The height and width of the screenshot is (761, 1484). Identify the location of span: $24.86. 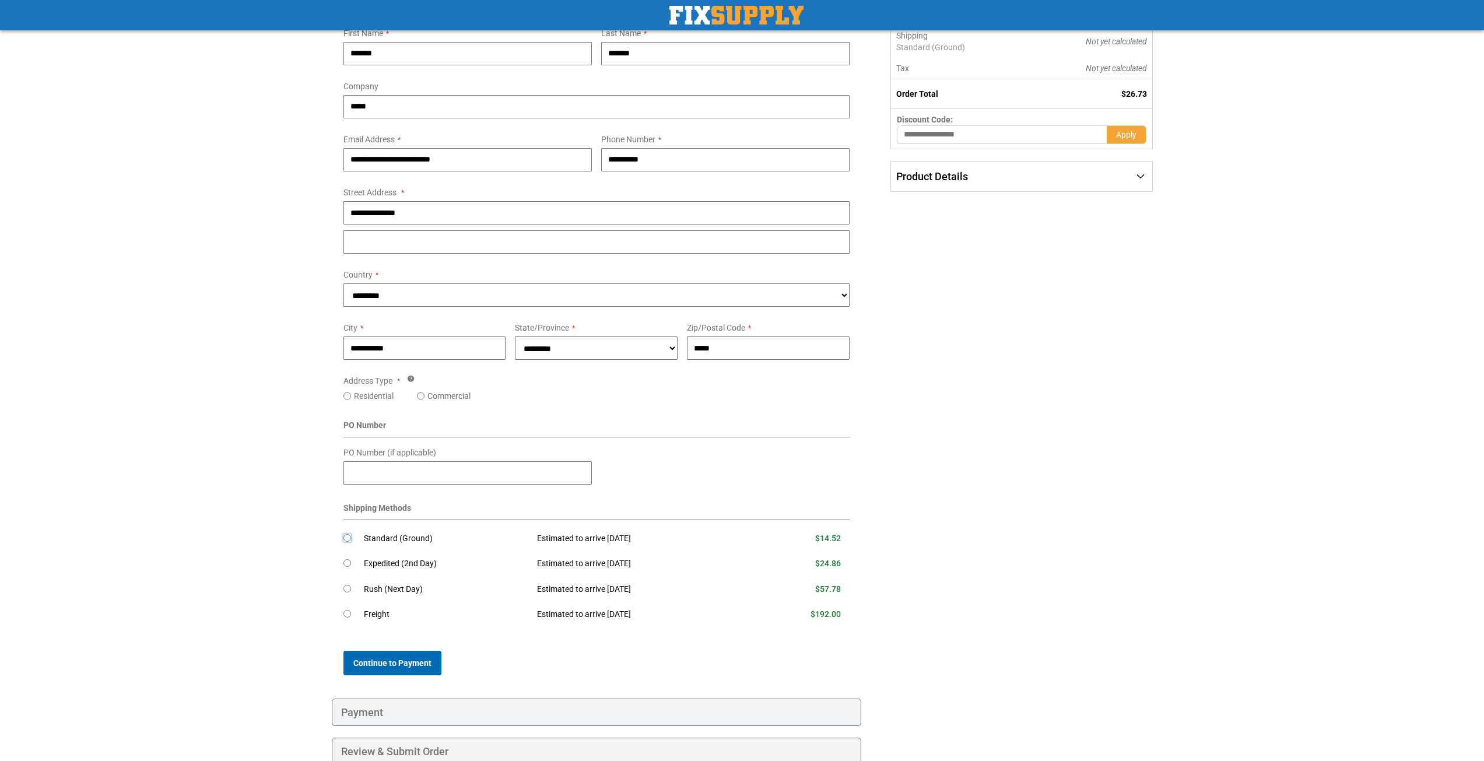
(828, 563).